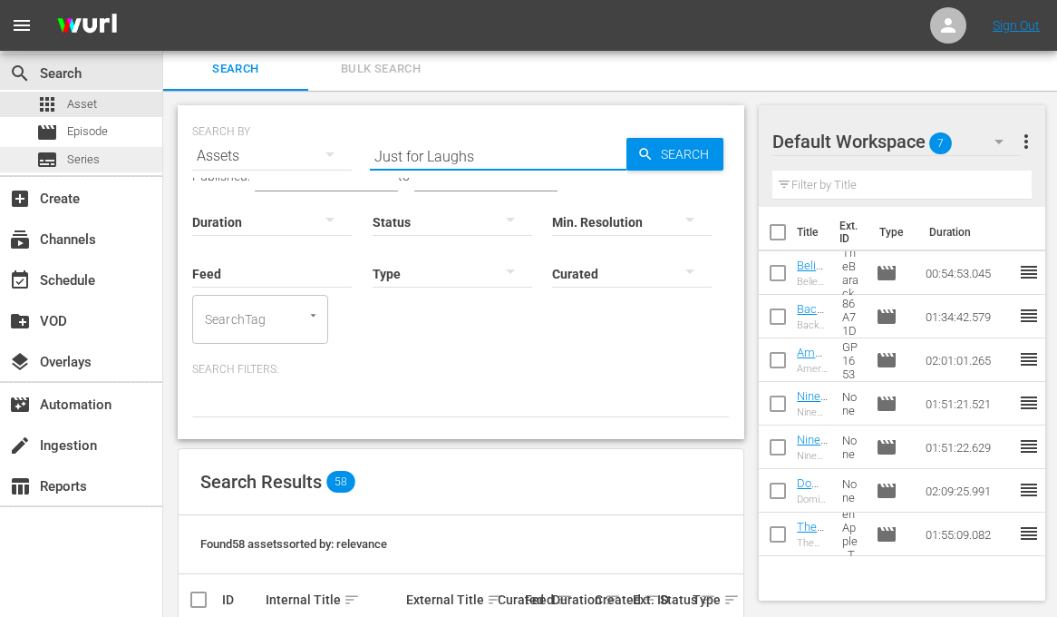 Image resolution: width=1057 pixels, height=617 pixels. I want to click on div: Type, so click(701, 599).